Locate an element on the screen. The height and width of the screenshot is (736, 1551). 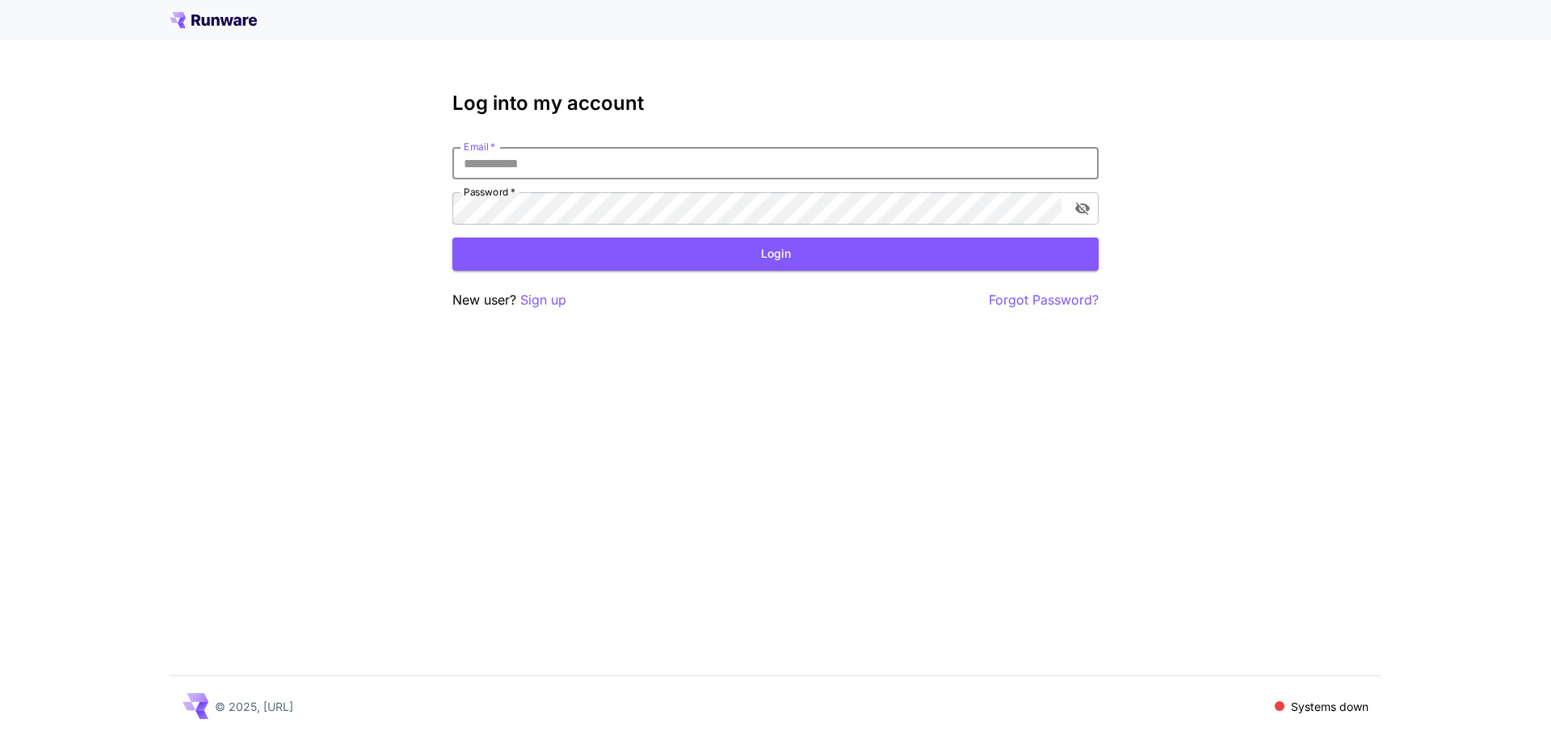
p: Systems down is located at coordinates (1329, 706).